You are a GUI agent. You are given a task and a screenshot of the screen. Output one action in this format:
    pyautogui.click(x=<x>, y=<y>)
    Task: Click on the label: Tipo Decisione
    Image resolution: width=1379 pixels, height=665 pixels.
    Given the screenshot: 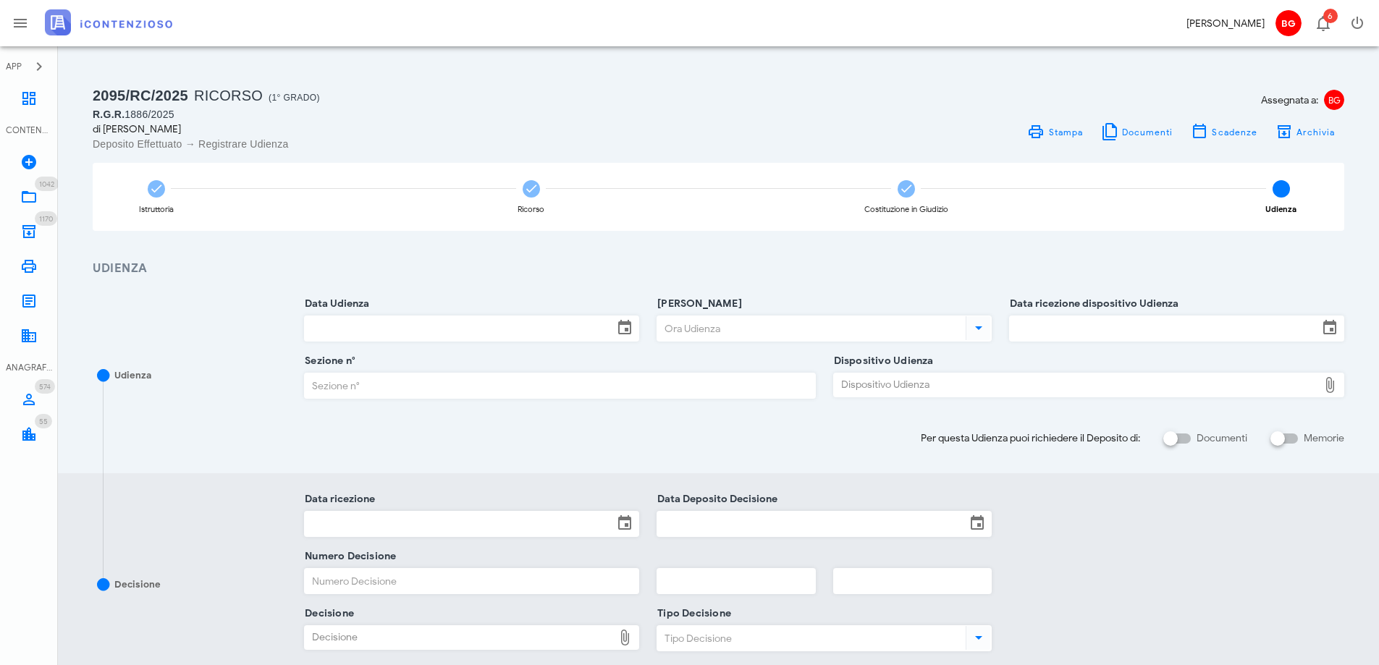 What is the action you would take?
    pyautogui.click(x=692, y=614)
    